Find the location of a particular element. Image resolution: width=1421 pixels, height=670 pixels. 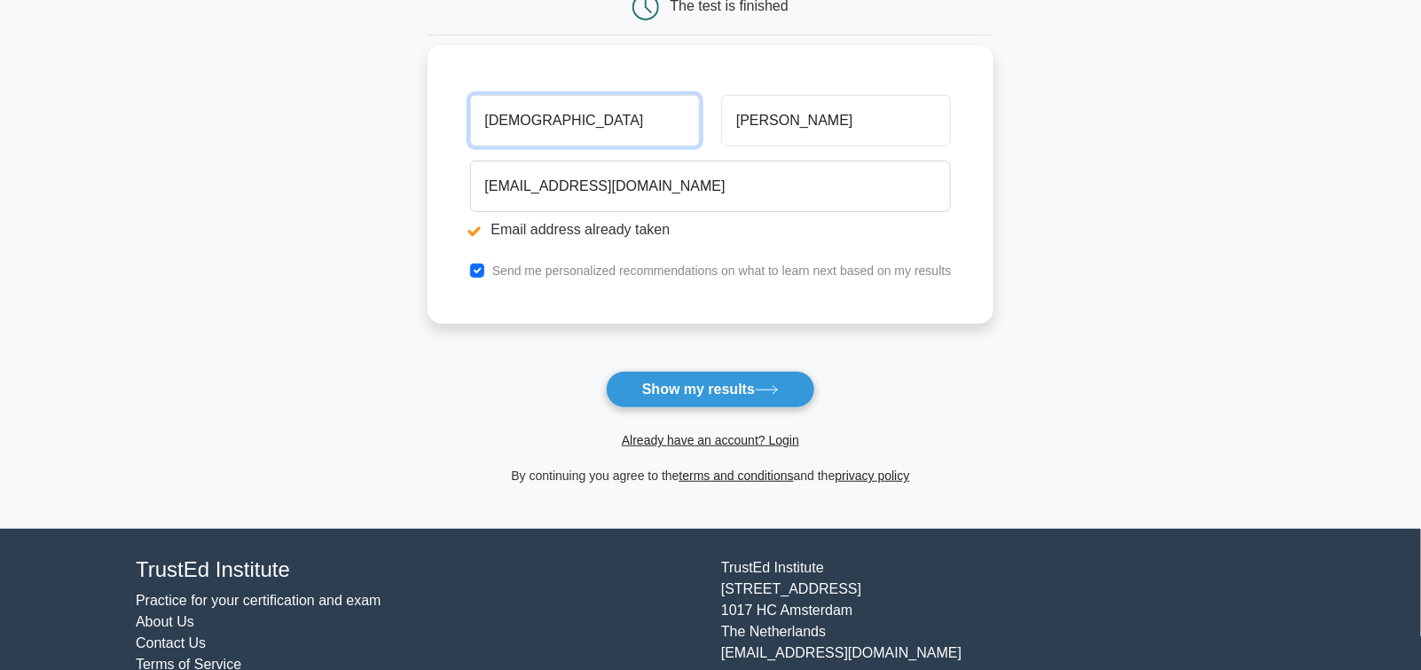

a: Contact Us is located at coordinates (170, 642).